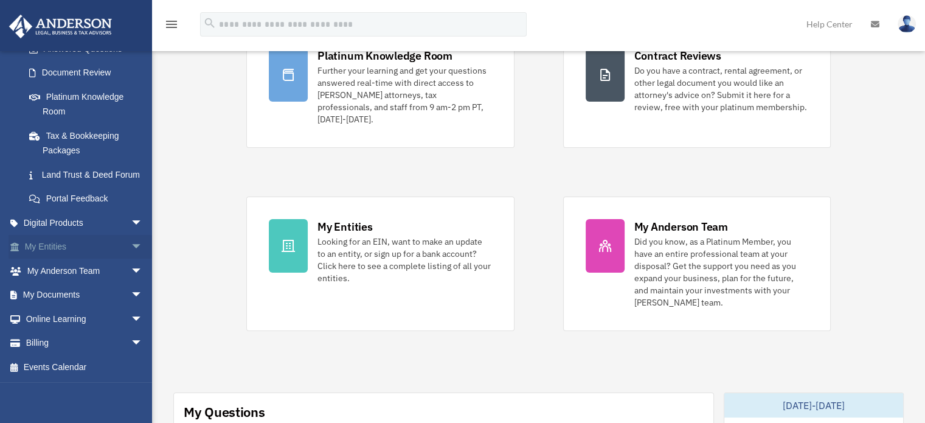 The image size is (925, 423). Describe the element at coordinates (60, 26) in the screenshot. I see `img: Anderson Advisors Platinum Portal` at that location.